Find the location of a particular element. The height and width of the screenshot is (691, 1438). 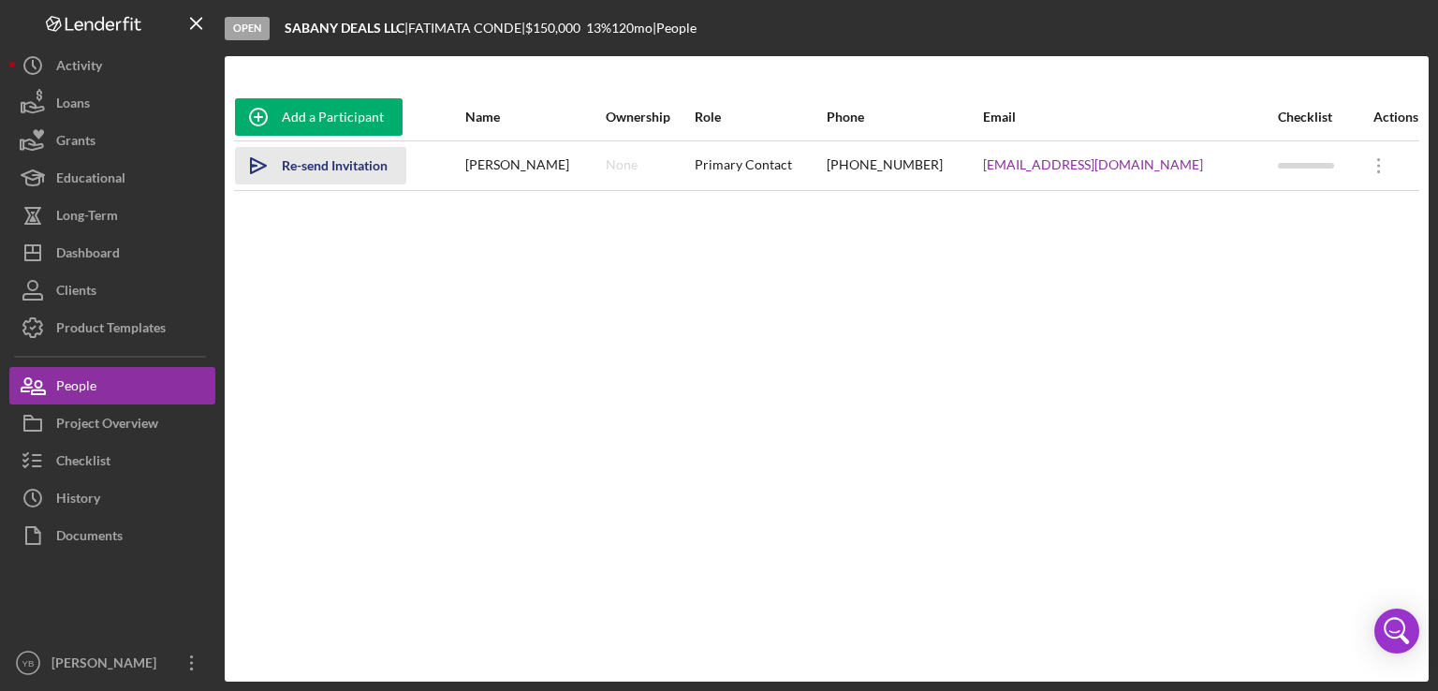

b: SABANY DEALS LLC is located at coordinates (345, 27).